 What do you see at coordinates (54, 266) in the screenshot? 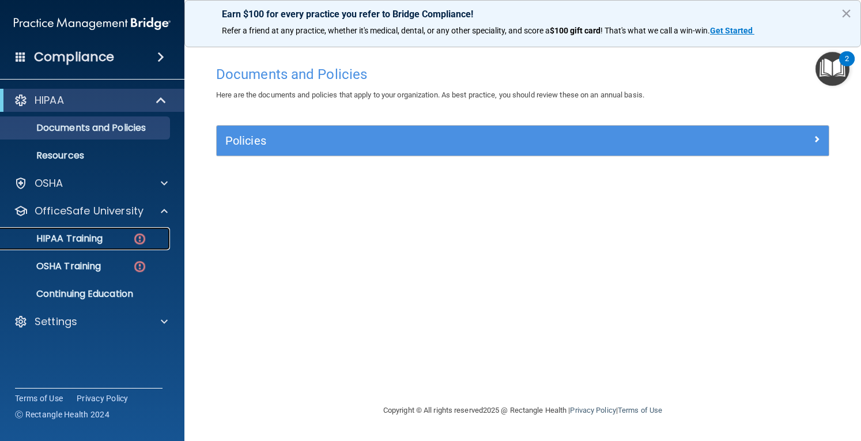
I see `p: OSHA Training` at bounding box center [54, 266].